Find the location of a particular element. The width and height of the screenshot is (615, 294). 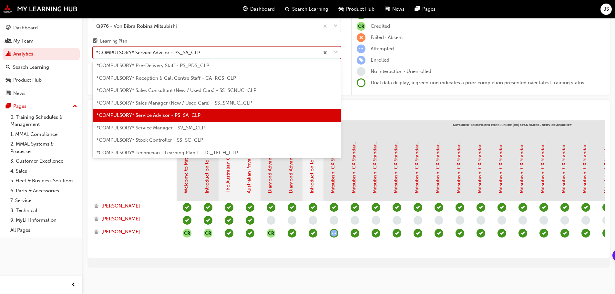

a: 4. Sales is located at coordinates (44, 171).